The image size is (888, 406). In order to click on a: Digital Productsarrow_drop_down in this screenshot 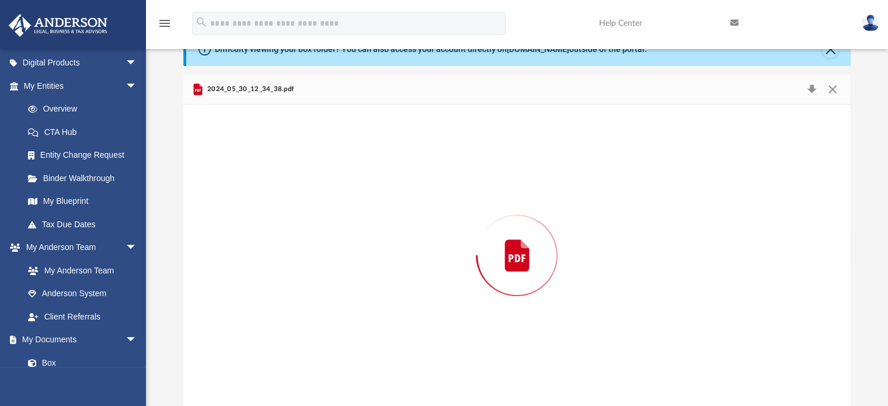, I will do `click(81, 63)`.